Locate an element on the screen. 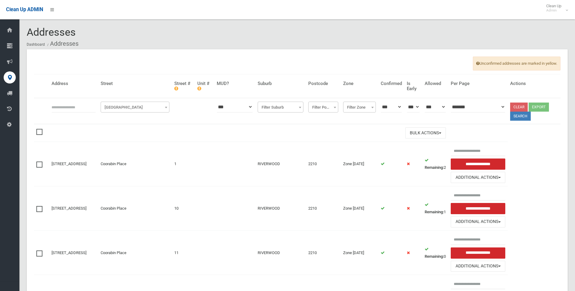  h4: Unit # is located at coordinates (204, 86).